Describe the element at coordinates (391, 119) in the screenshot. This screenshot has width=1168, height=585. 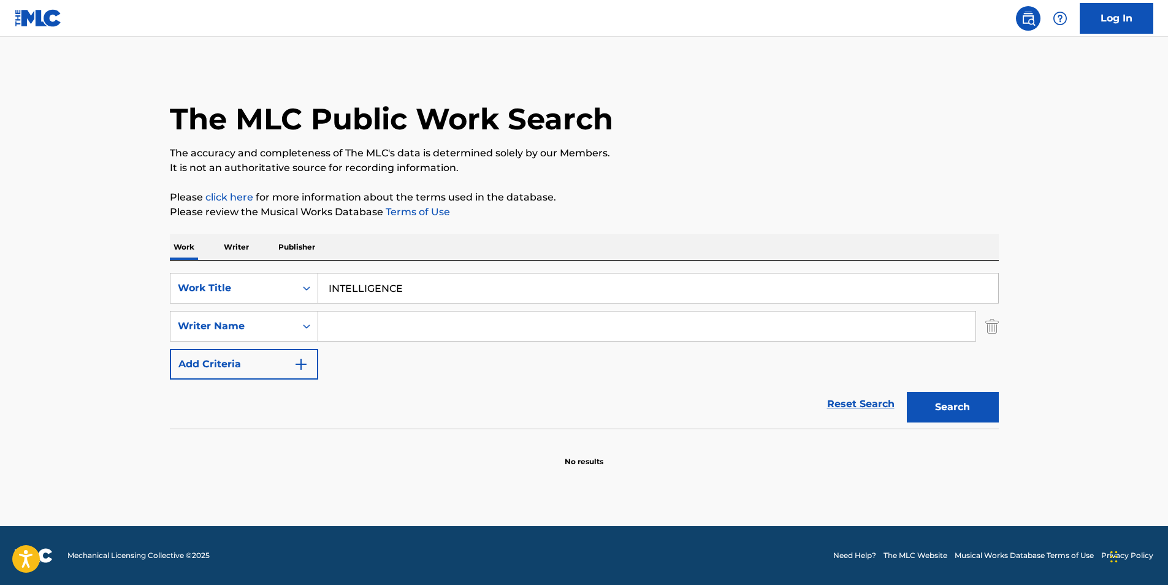
I see `h1: The MLC Public Work Search` at that location.